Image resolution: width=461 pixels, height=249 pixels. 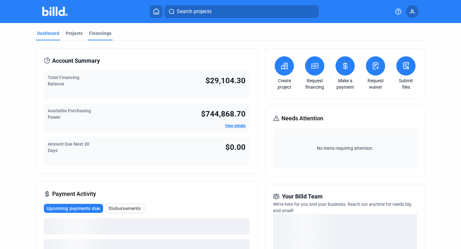 I want to click on span: Payment Activity, so click(x=74, y=194).